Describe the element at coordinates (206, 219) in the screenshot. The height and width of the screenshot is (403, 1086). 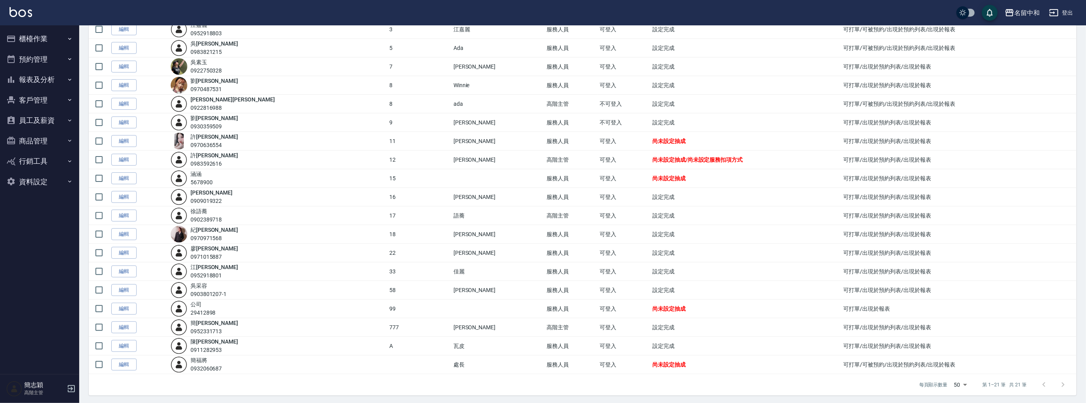
I see `div: 0902389718` at that location.